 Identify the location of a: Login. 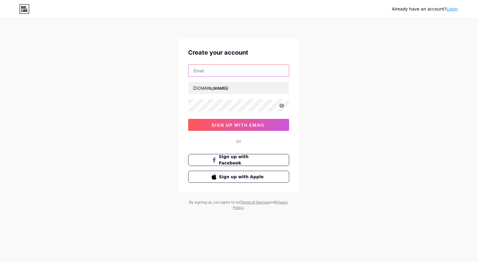
(452, 9).